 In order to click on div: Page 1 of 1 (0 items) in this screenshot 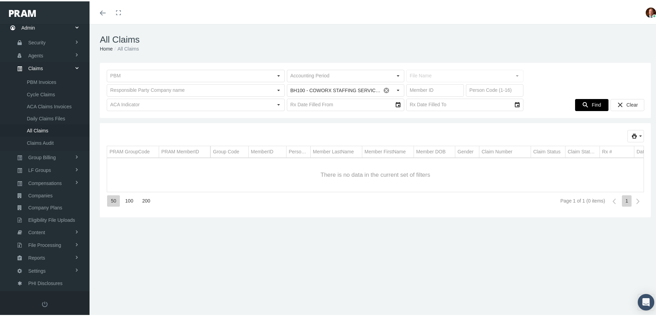, I will do `click(583, 200)`.